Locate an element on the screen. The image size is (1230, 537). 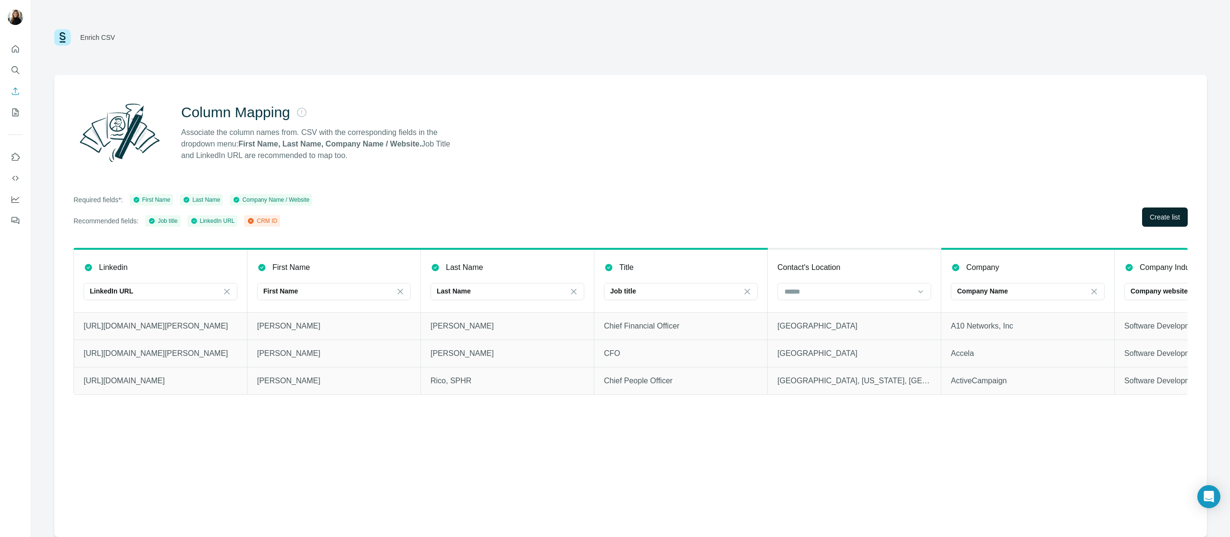
button: Quick start is located at coordinates (15, 49).